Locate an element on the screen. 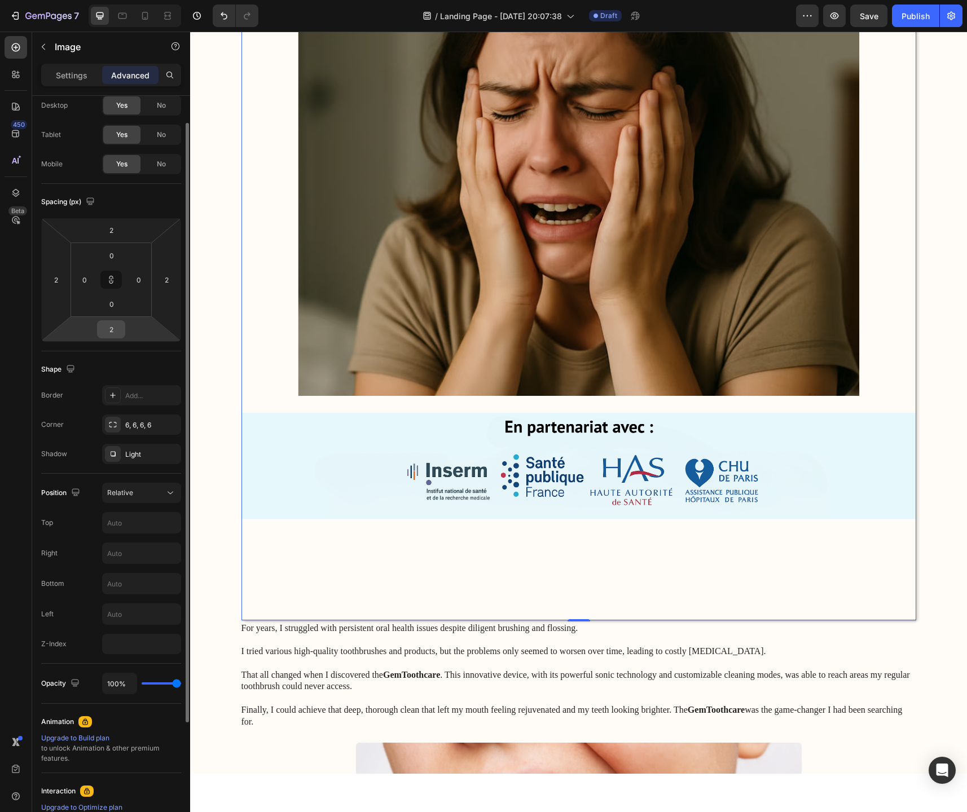 The image size is (967, 812). div: Corner is located at coordinates (52, 425).